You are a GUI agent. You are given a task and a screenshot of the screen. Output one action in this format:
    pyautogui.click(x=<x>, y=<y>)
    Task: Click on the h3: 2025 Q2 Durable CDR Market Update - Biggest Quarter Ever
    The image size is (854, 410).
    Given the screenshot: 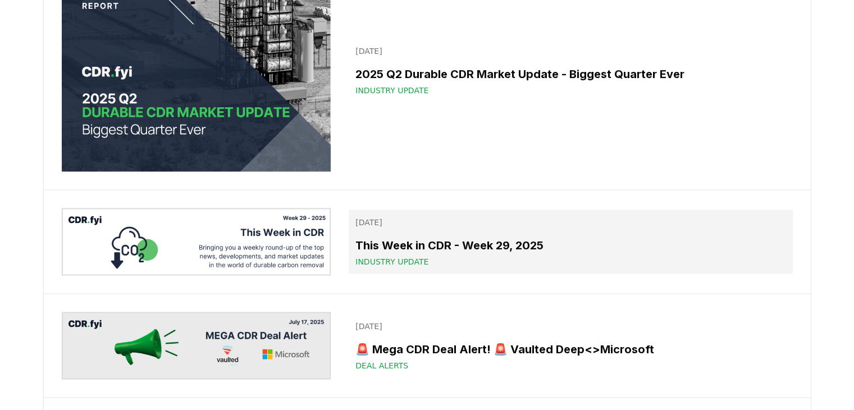 What is the action you would take?
    pyautogui.click(x=570, y=74)
    